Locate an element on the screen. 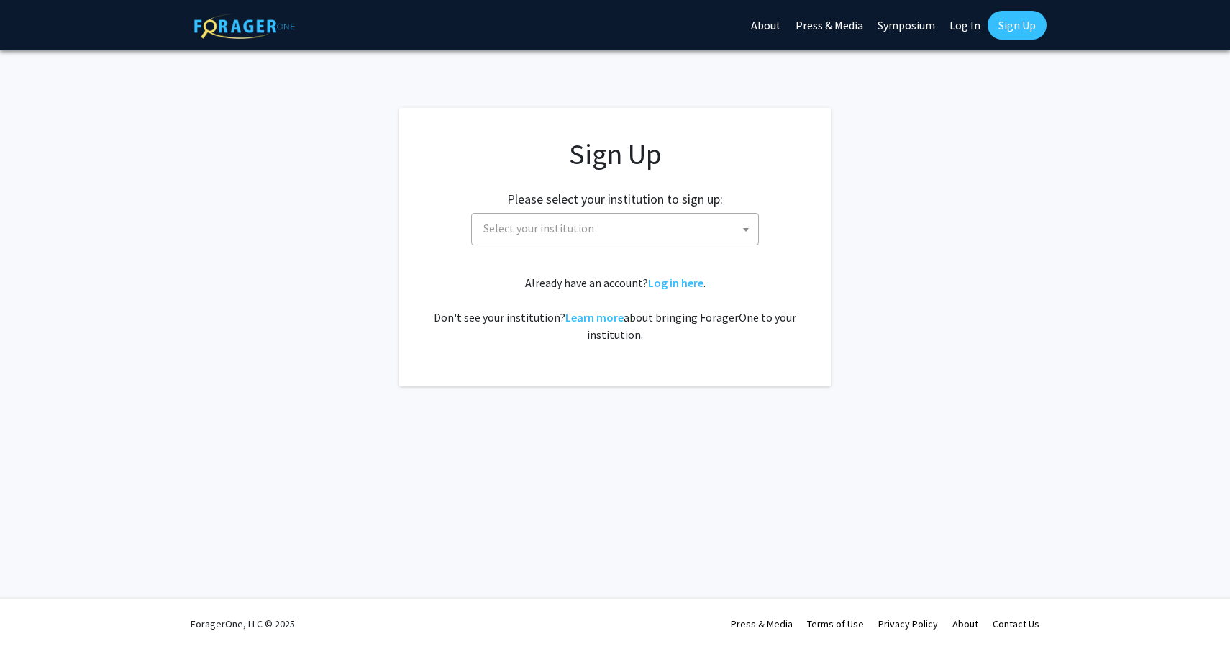 The width and height of the screenshot is (1230, 649). div: ForagerOne, LLC © 2025 is located at coordinates (242, 624).